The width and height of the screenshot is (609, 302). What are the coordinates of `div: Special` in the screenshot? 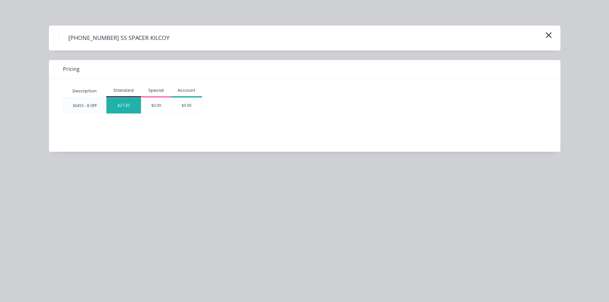 It's located at (156, 91).